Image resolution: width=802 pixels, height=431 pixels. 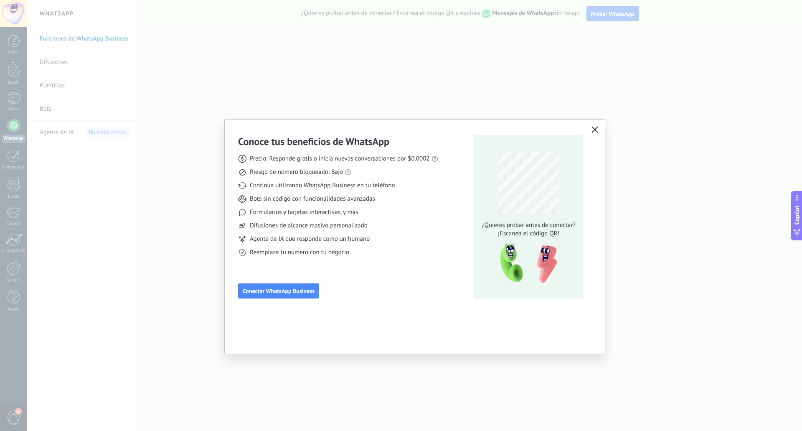 What do you see at coordinates (529, 225) in the screenshot?
I see `span: ¿Quieres probar antes de conectar?` at bounding box center [529, 225].